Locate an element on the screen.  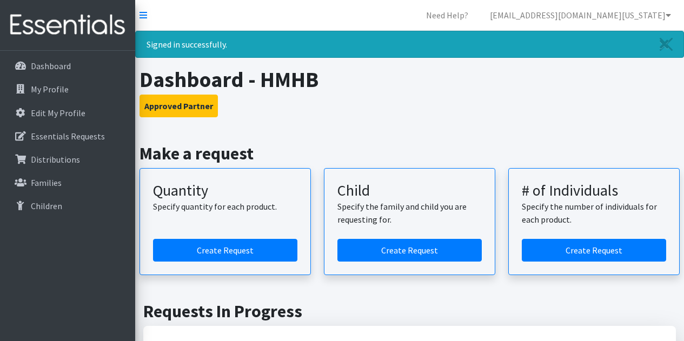
a: Children is located at coordinates (68, 206).